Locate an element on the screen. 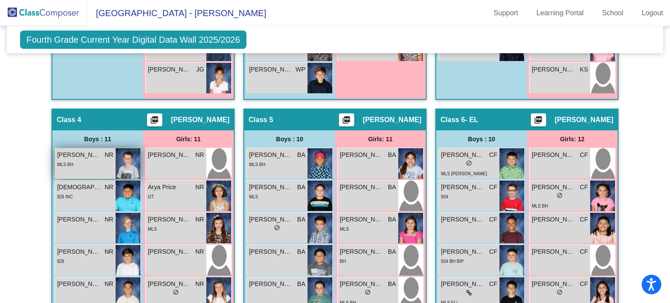 The image size is (670, 303). span: 504 is located at coordinates (445, 197).